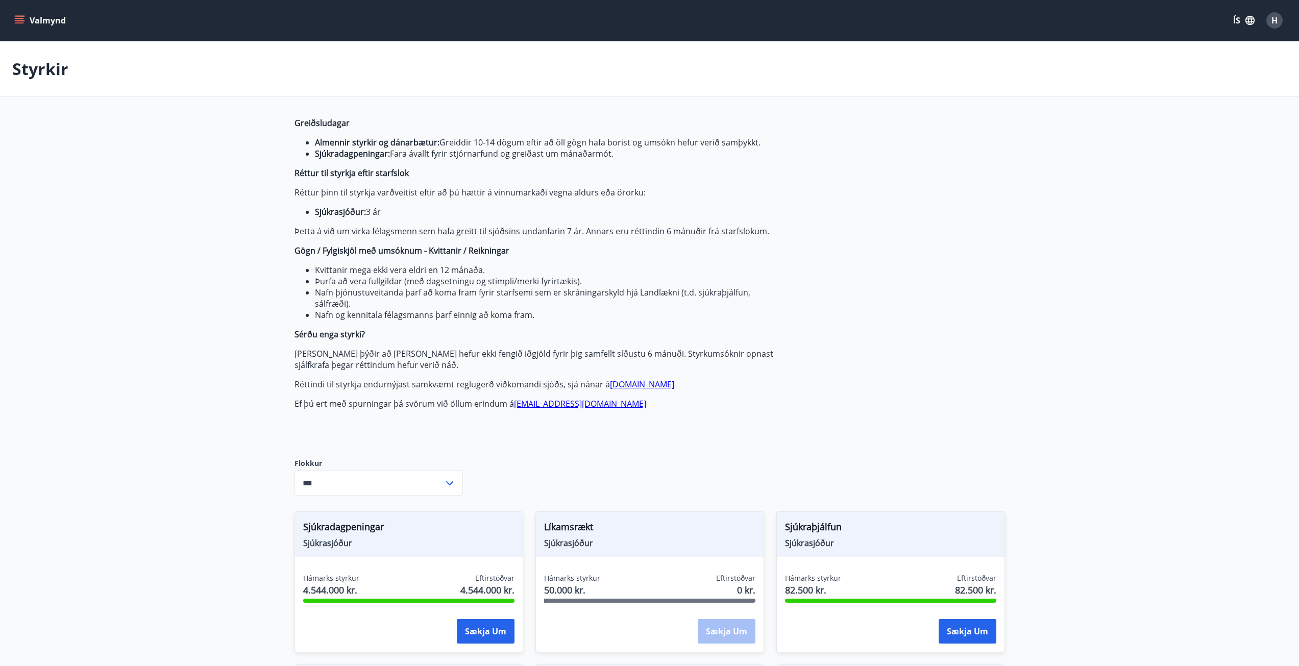 The image size is (1299, 666). I want to click on button: ÍS, so click(1244, 20).